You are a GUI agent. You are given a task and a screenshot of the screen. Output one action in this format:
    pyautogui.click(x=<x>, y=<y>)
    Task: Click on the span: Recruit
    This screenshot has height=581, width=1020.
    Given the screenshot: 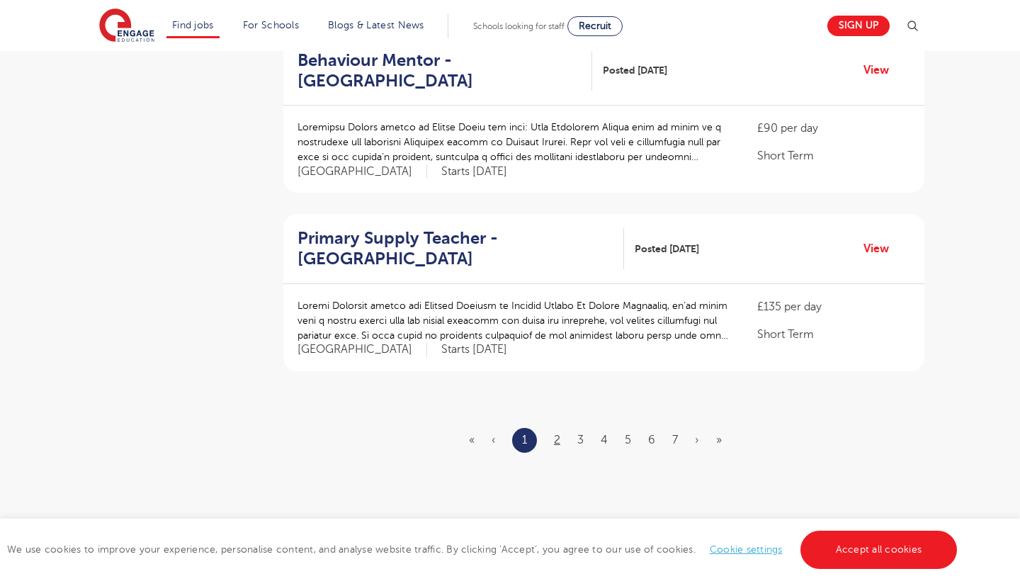 What is the action you would take?
    pyautogui.click(x=595, y=26)
    